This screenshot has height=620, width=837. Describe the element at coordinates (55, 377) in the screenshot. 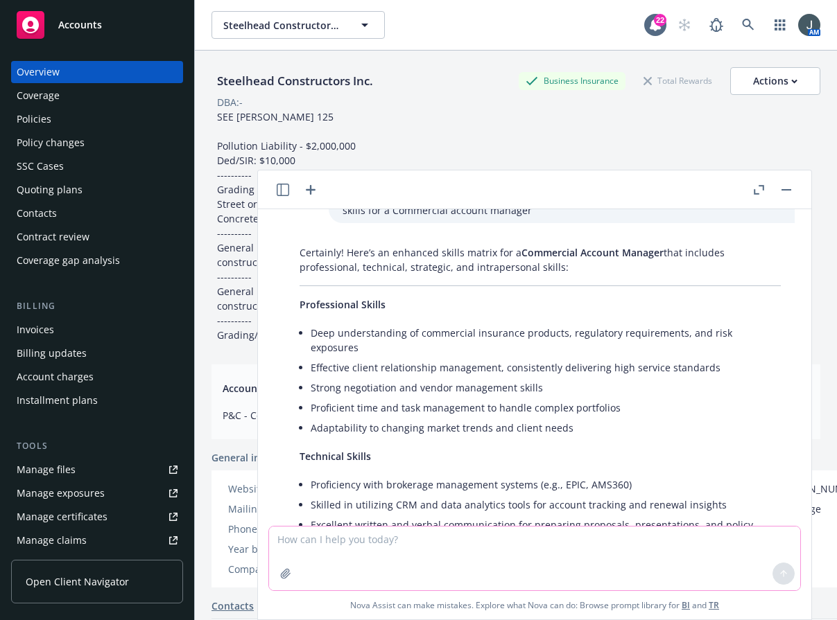

I see `div: Account charges` at that location.